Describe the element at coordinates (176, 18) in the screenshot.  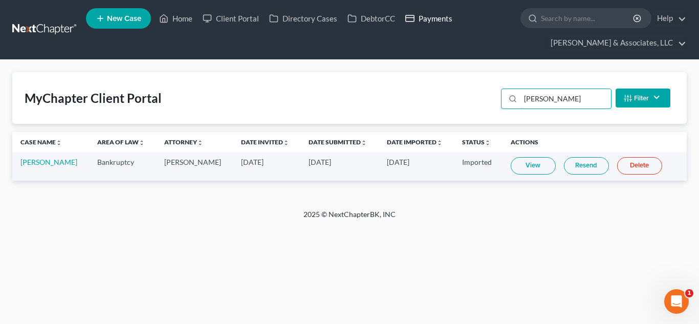
I see `a: Home` at that location.